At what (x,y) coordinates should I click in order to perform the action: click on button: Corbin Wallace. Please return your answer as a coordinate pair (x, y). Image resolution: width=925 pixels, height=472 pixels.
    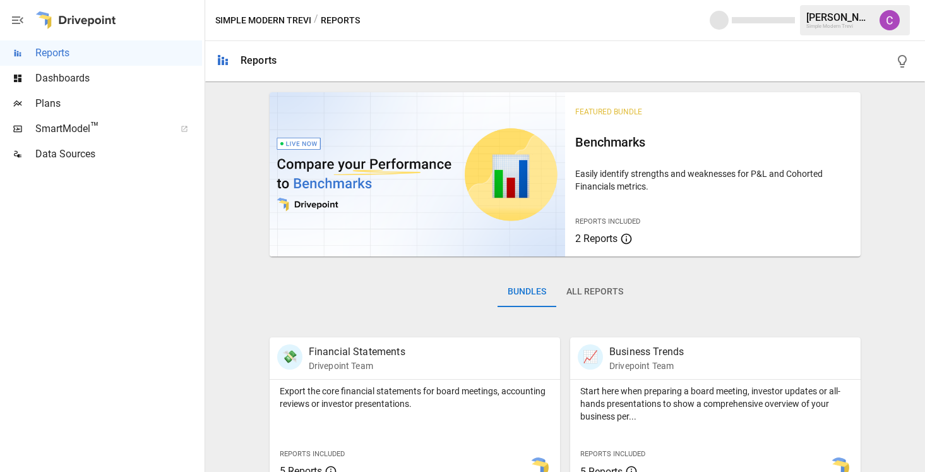
    Looking at the image, I should click on (890, 20).